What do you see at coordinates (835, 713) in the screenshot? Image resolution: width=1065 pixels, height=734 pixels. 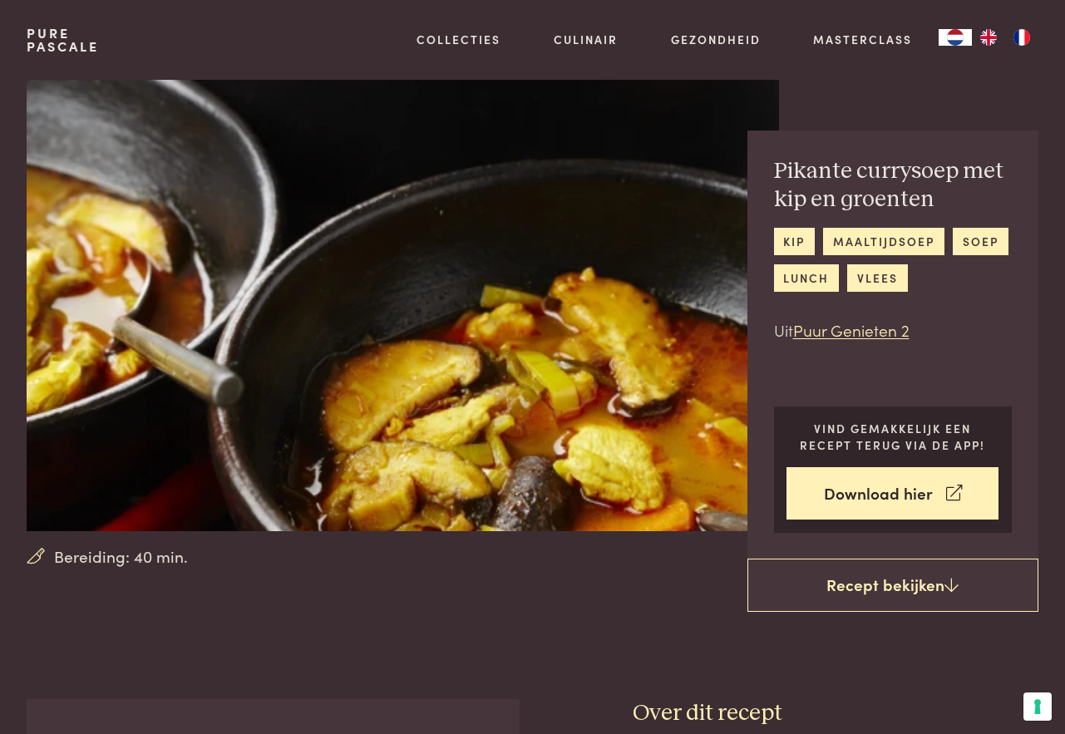 I see `h3: Over dit recept` at bounding box center [835, 713].